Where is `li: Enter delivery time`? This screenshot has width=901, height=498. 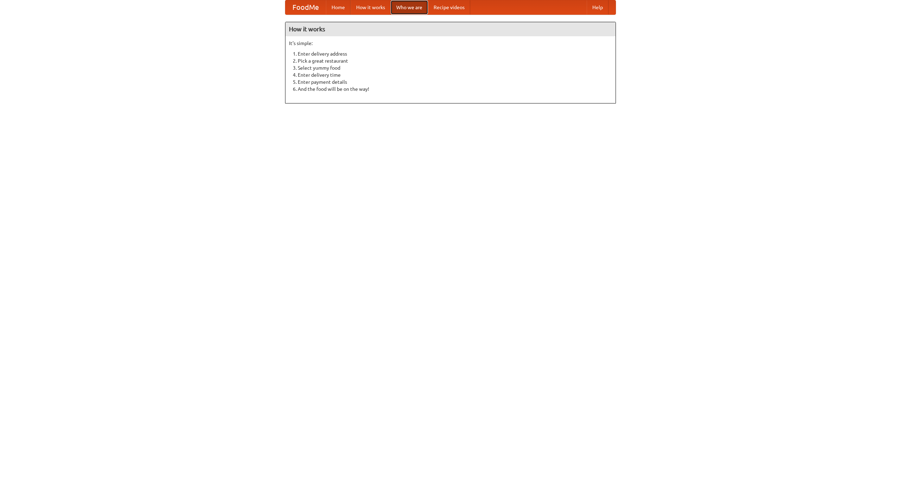 li: Enter delivery time is located at coordinates (455, 75).